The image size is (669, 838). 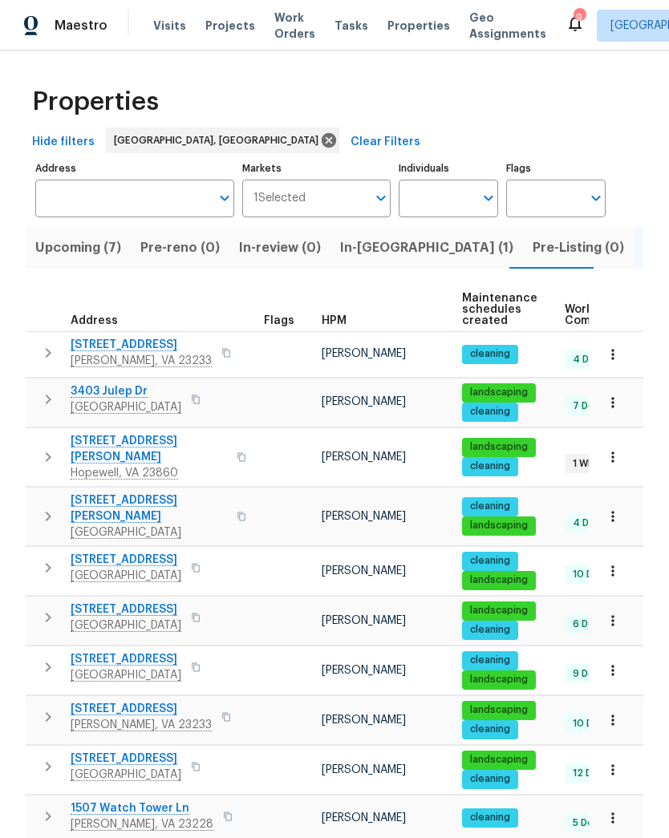 What do you see at coordinates (385, 142) in the screenshot?
I see `button: Clear Filters` at bounding box center [385, 142].